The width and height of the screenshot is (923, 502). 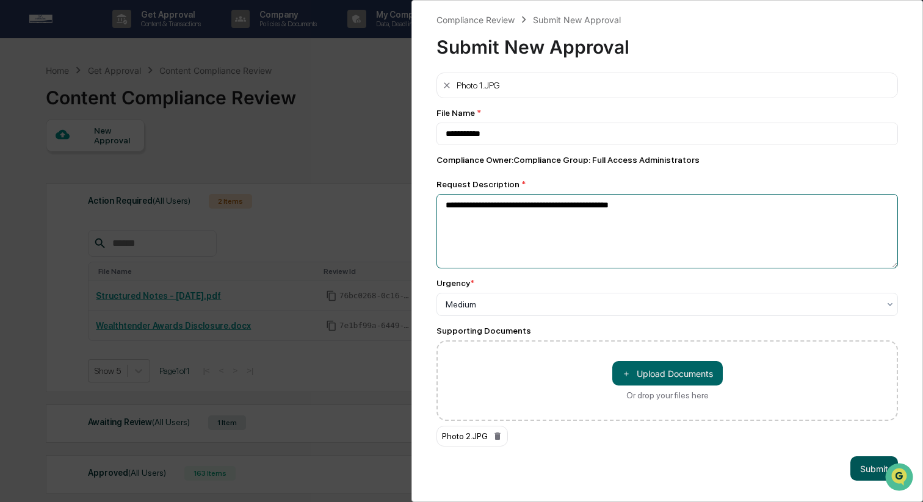 What do you see at coordinates (215, 104) in the screenshot?
I see `button: Start new chat` at bounding box center [215, 104].